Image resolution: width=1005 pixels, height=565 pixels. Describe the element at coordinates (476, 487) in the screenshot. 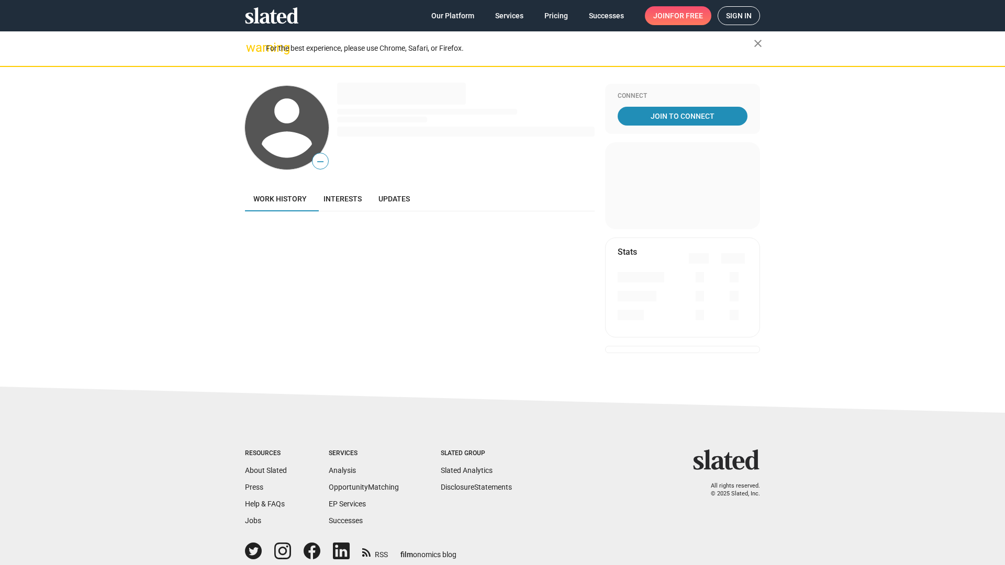

I see `a: DisclosureStatements` at that location.